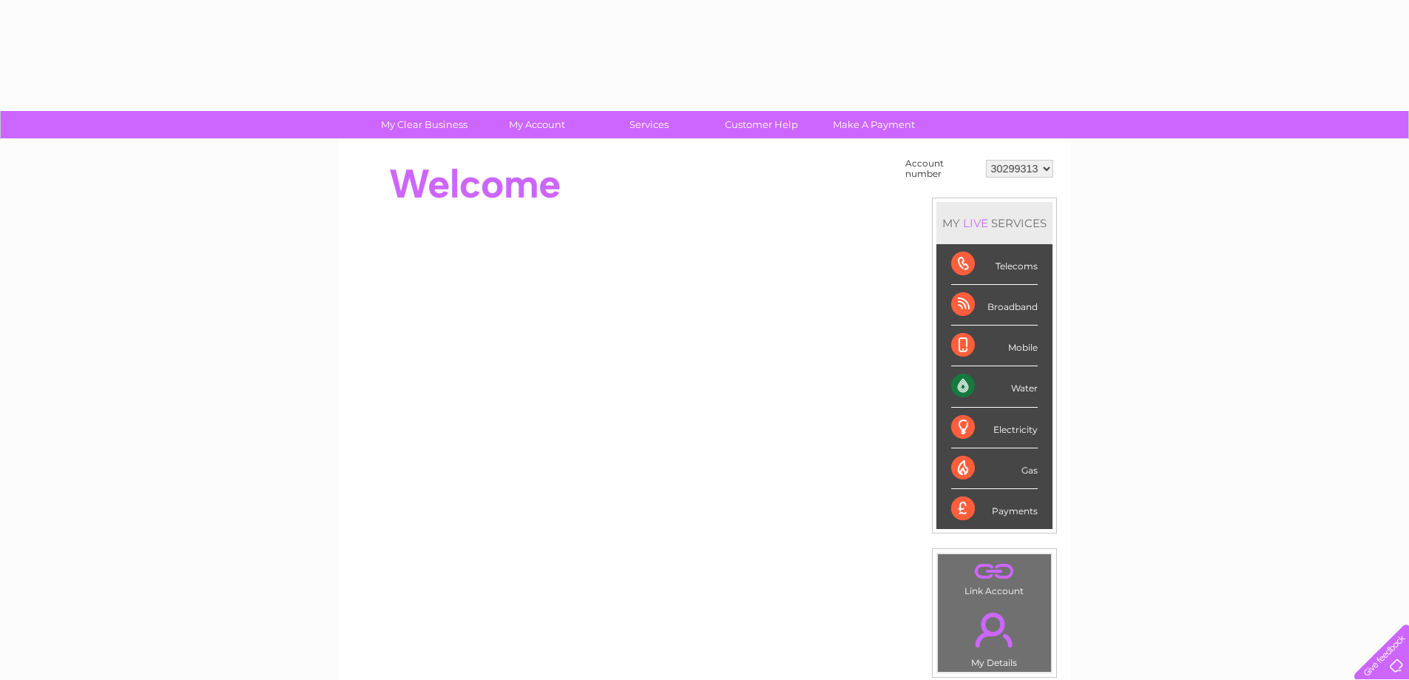 The width and height of the screenshot is (1409, 680). I want to click on div: Payments, so click(994, 509).